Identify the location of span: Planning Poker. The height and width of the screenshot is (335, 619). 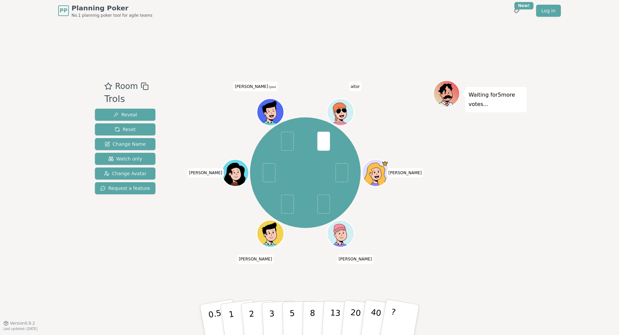
(112, 8).